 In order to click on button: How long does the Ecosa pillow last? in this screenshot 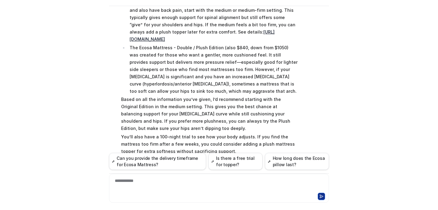, I will do `click(297, 161)`.